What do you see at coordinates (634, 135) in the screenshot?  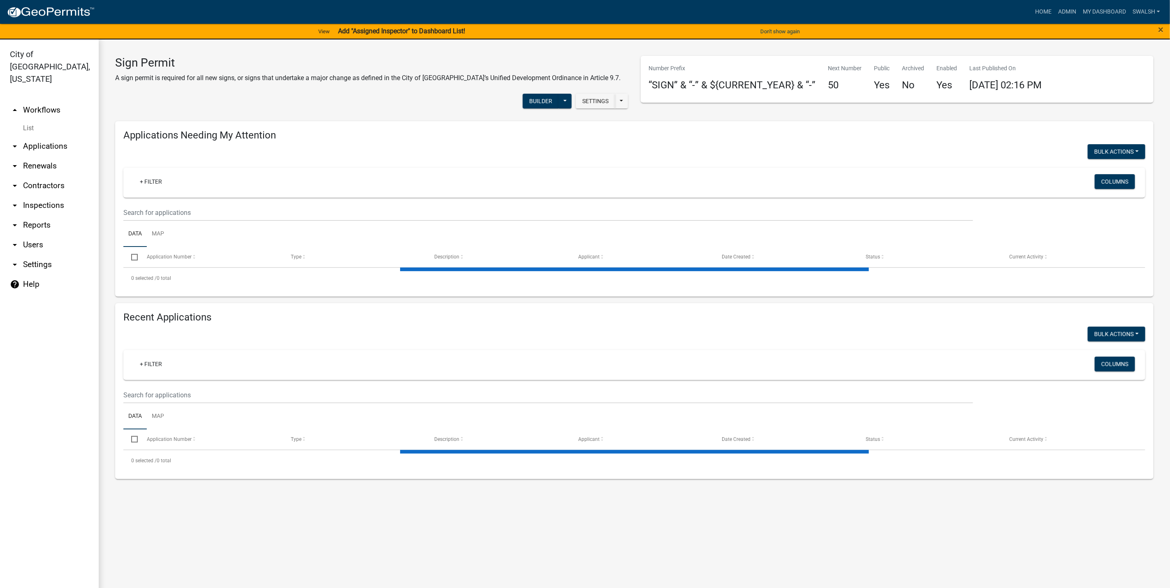 I see `h4: Applications Needing My Attention` at bounding box center [634, 135].